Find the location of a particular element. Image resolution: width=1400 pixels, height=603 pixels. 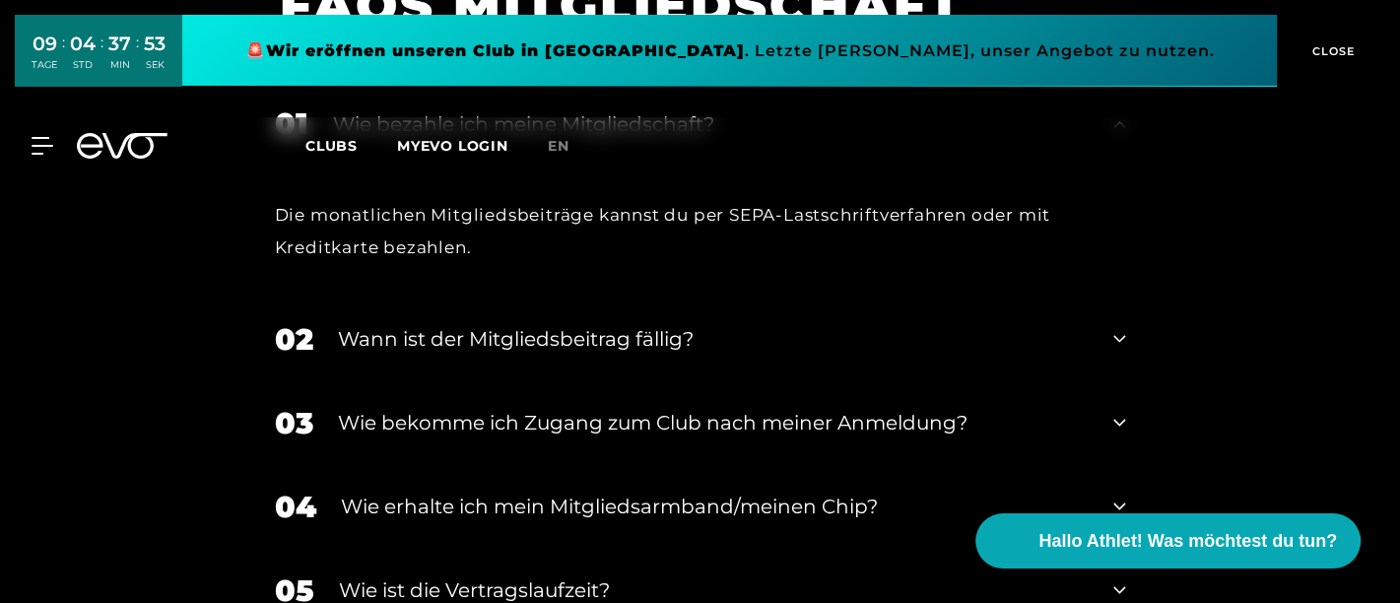

div: 09 is located at coordinates (44, 43).